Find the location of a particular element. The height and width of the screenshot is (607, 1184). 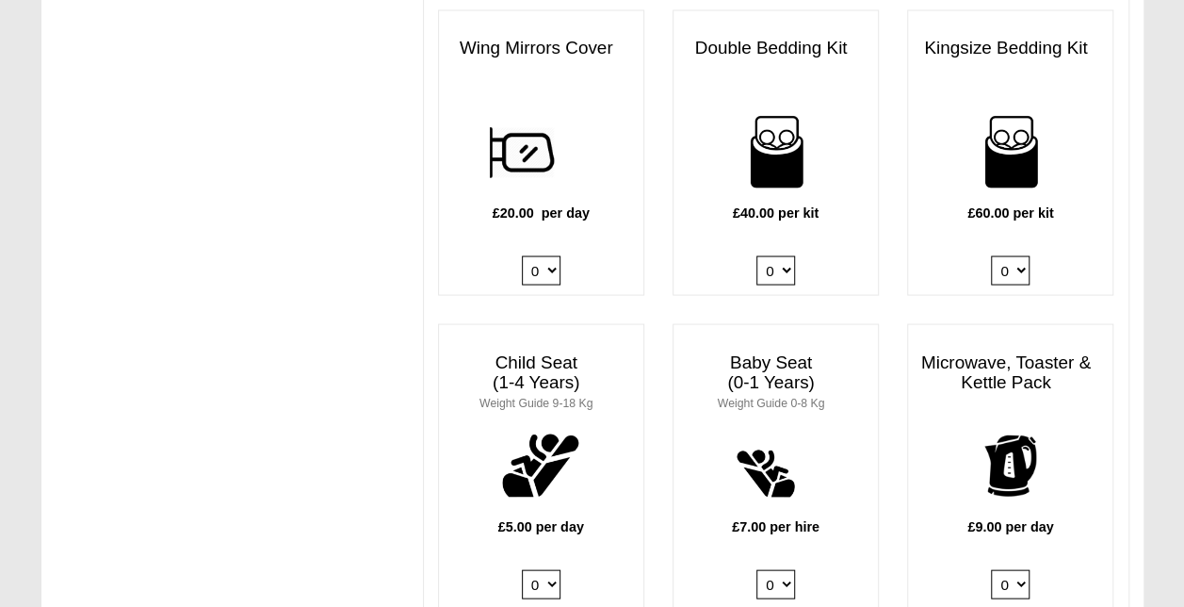

img: baby.png is located at coordinates (775, 465).